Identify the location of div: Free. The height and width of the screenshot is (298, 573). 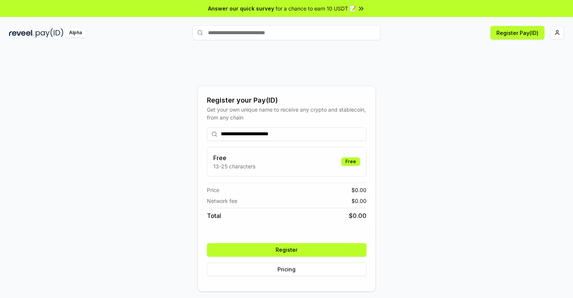
(351, 161).